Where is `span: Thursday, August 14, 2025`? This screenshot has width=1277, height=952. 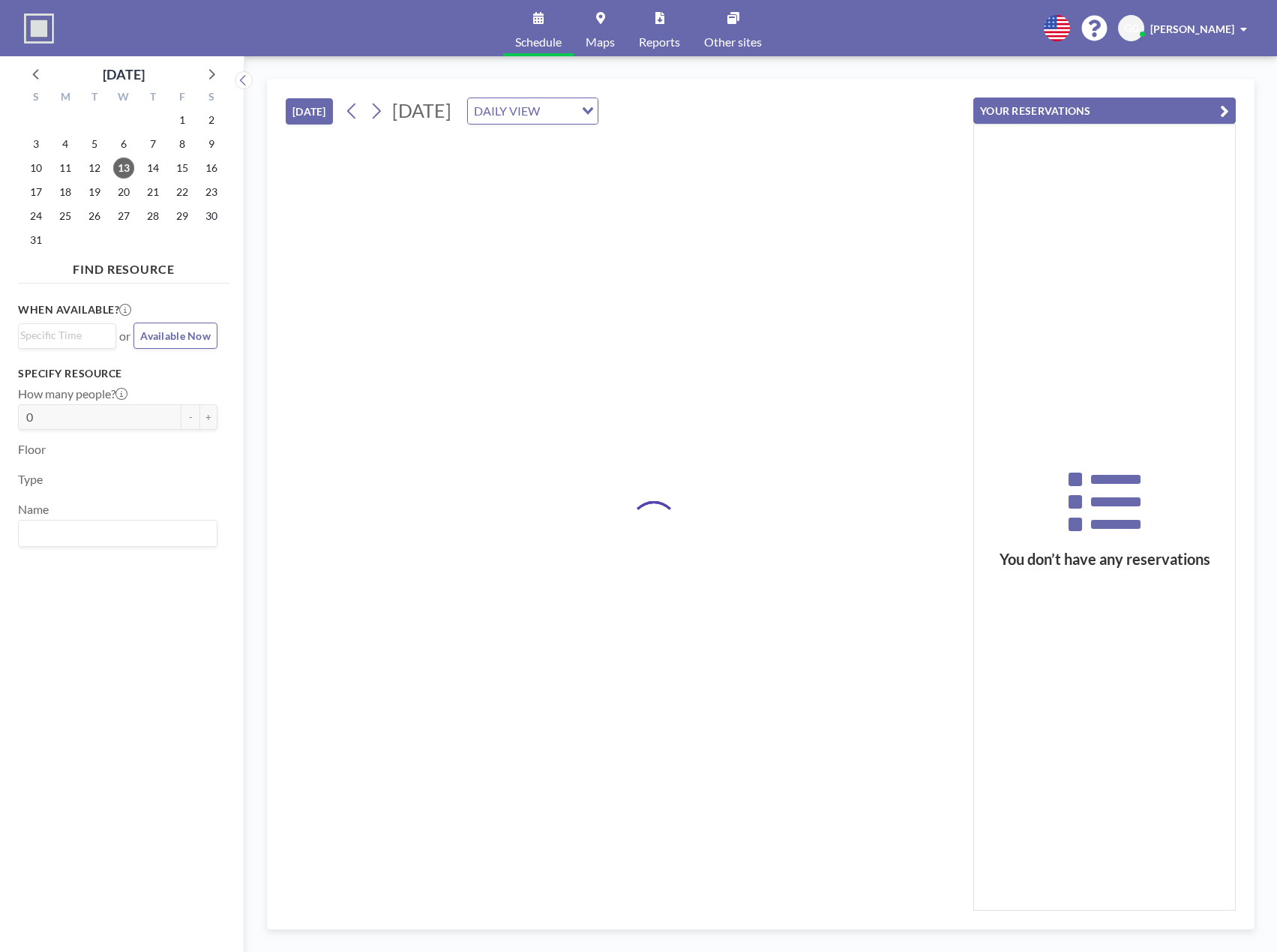
span: Thursday, August 14, 2025 is located at coordinates (153, 168).